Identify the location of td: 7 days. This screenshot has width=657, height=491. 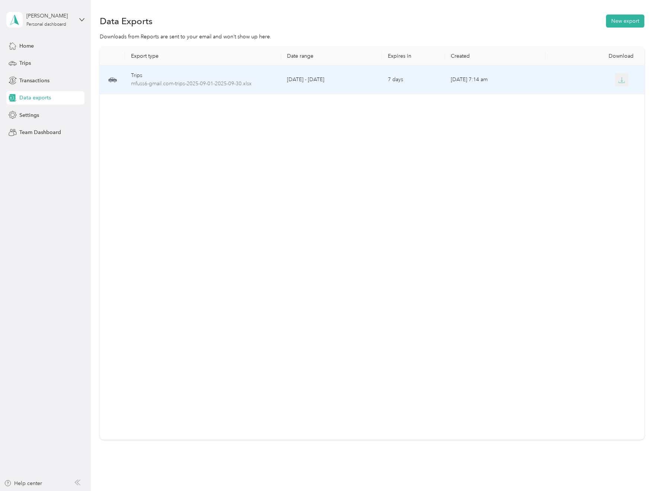
(413, 80).